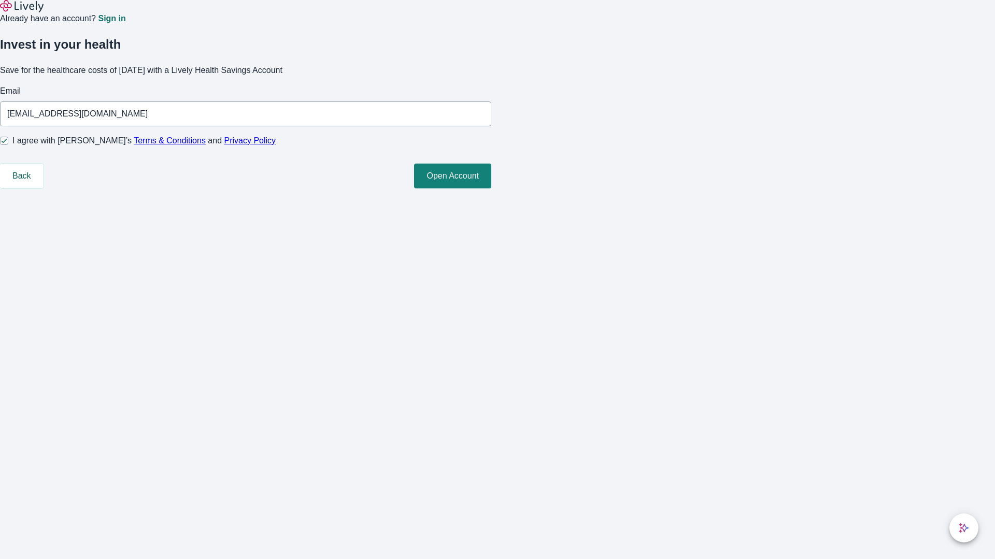 This screenshot has height=559, width=995. Describe the element at coordinates (111, 19) in the screenshot. I see `div: Sign in` at that location.